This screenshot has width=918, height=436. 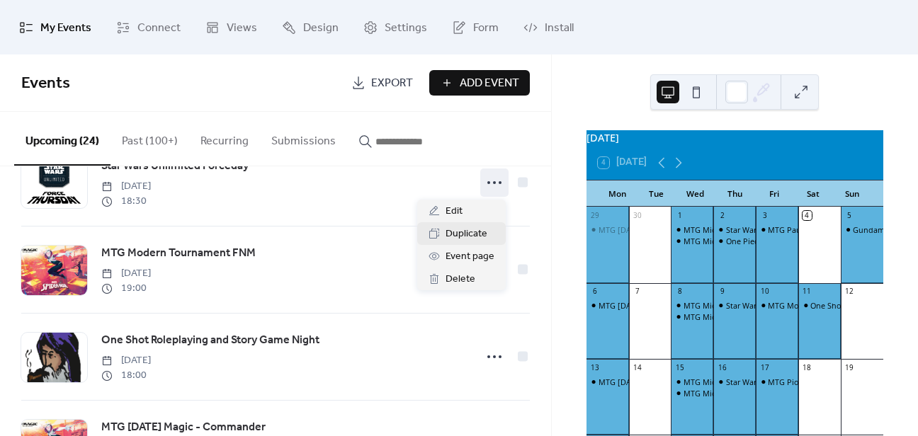 What do you see at coordinates (722, 367) in the screenshot?
I see `div: 16` at bounding box center [722, 367].